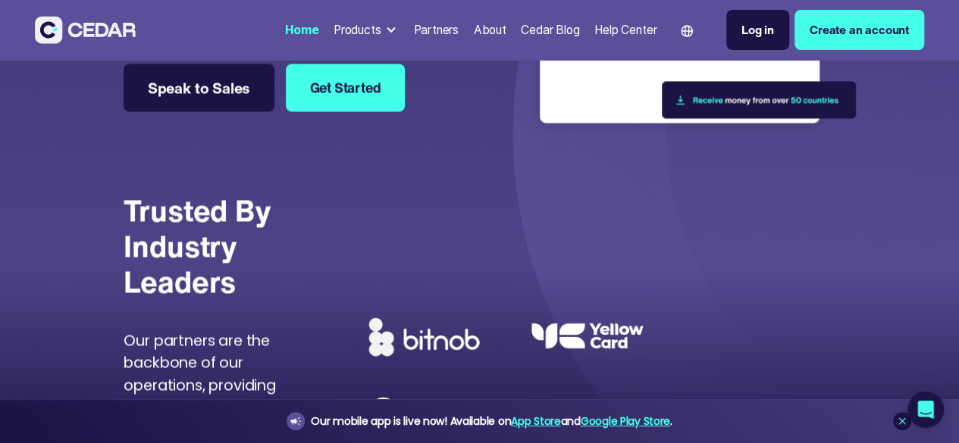 This screenshot has width=959, height=443. What do you see at coordinates (490, 30) in the screenshot?
I see `a: About` at bounding box center [490, 30].